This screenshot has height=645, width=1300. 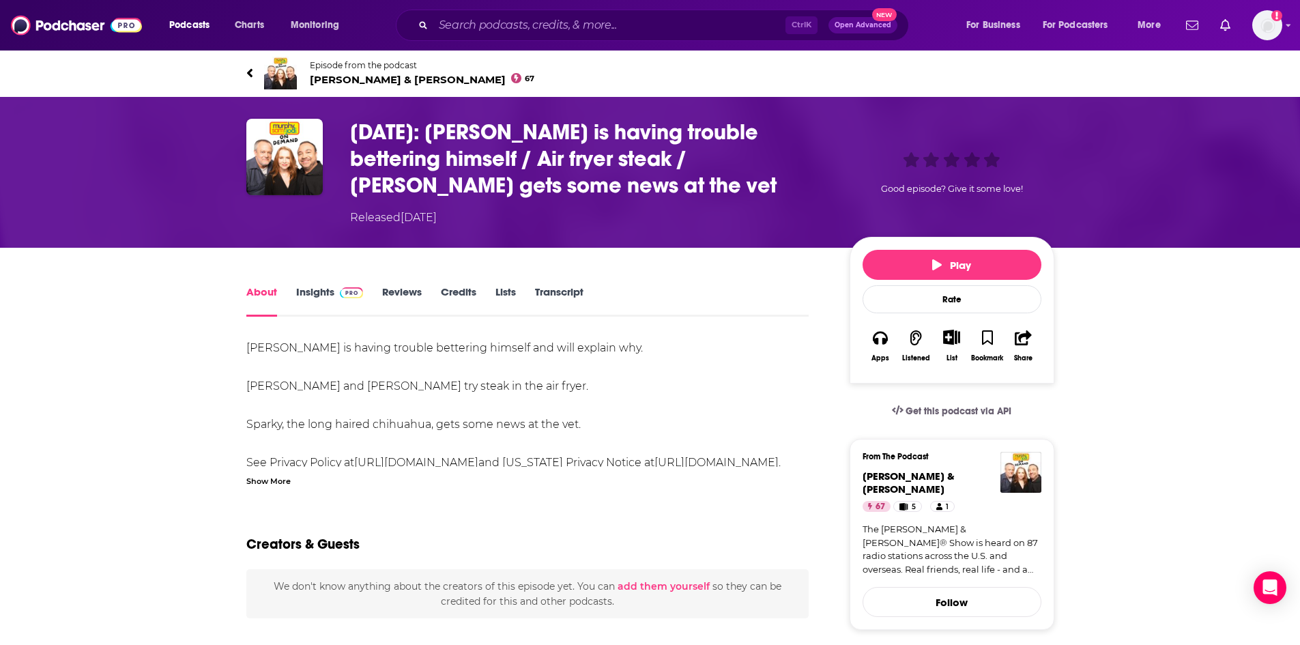 I want to click on img: Podchaser Pro, so click(x=351, y=293).